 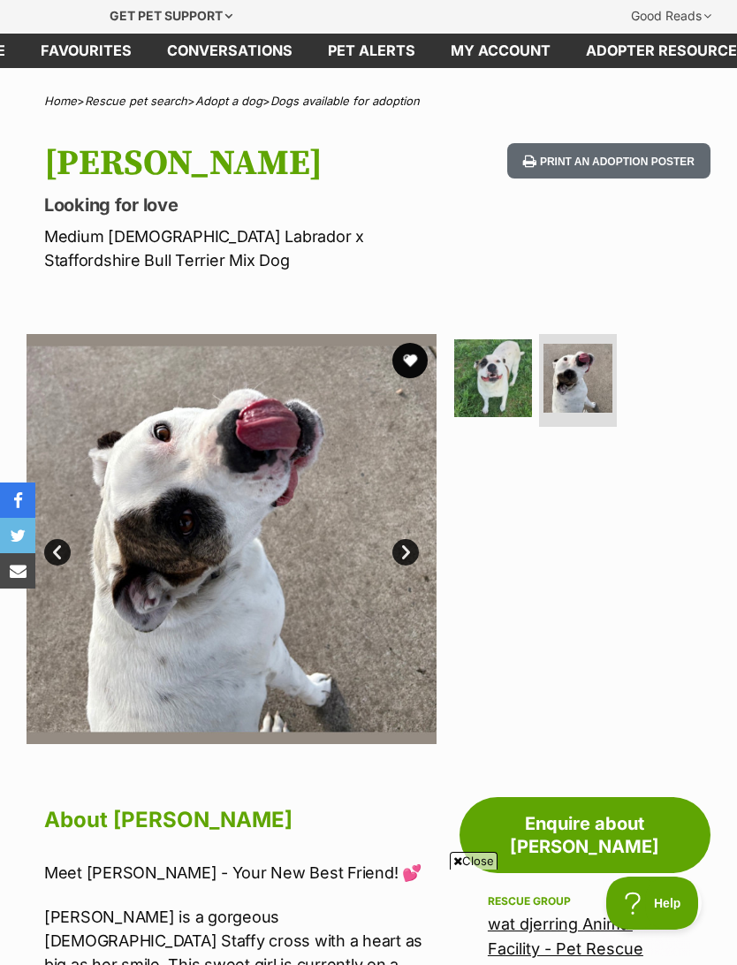 What do you see at coordinates (406, 553) in the screenshot?
I see `a: Next` at bounding box center [406, 553].